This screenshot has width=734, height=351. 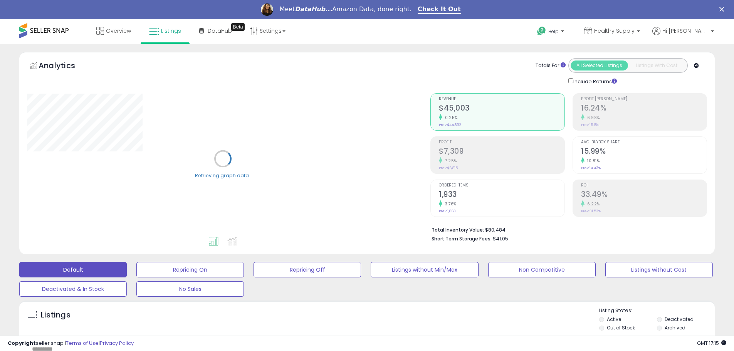 What do you see at coordinates (612, 32) in the screenshot?
I see `a: Healthy Supply` at bounding box center [612, 32].